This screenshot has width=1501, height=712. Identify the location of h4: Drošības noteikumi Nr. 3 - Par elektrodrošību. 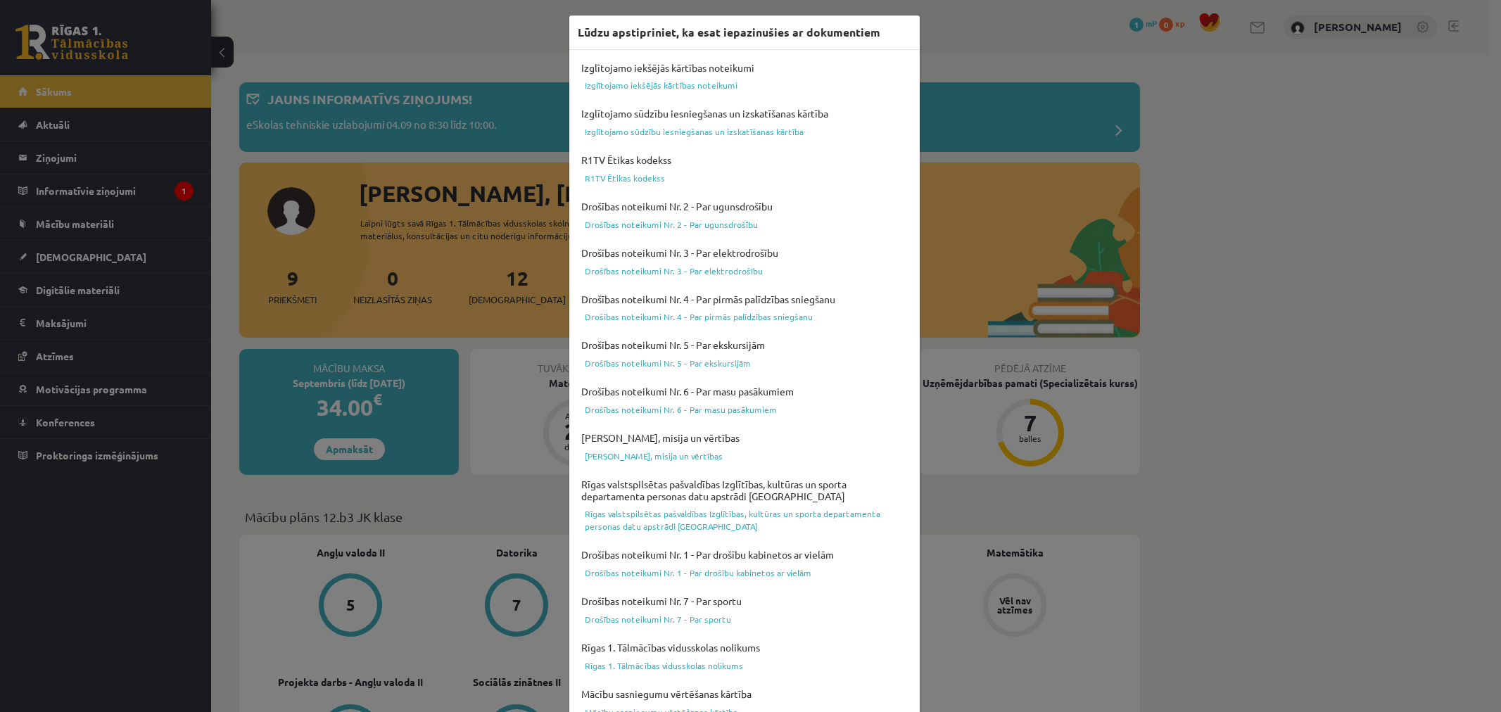
(744, 253).